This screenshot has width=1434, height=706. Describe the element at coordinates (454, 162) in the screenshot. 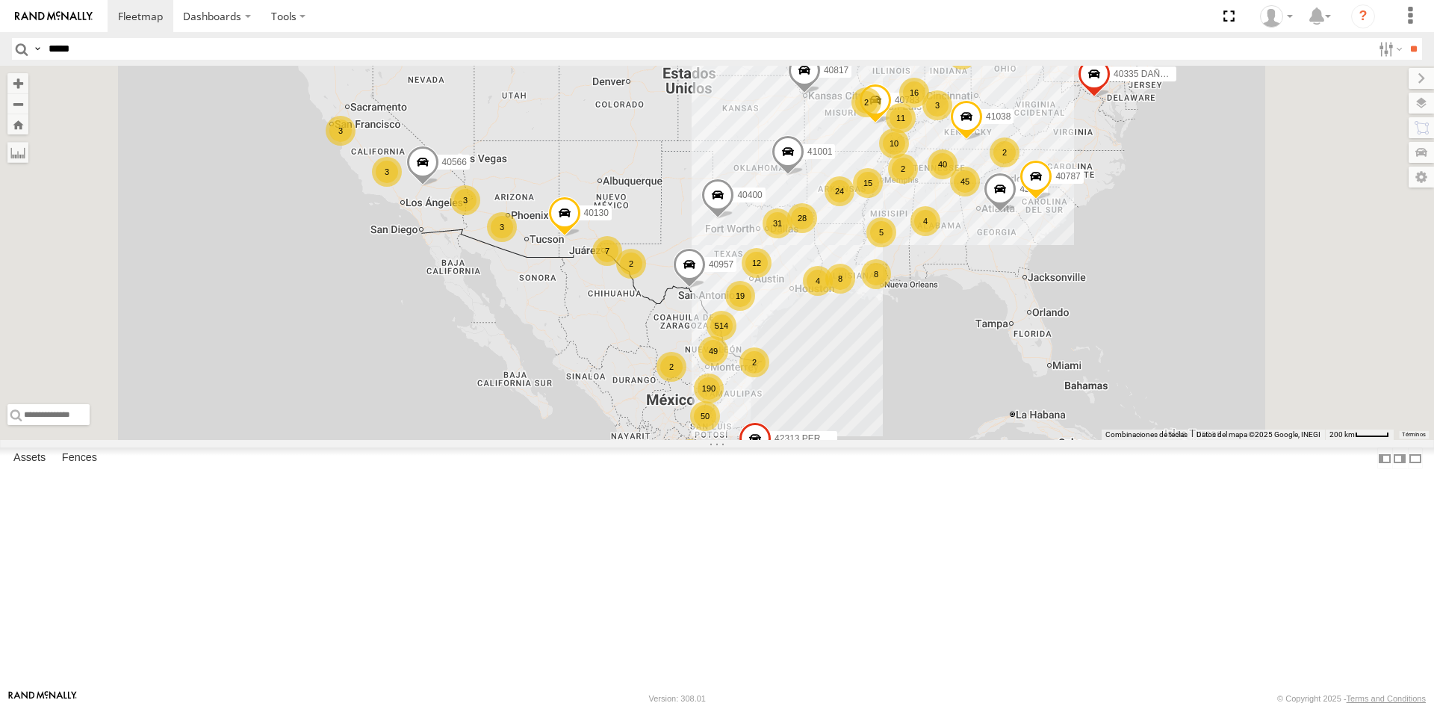

I see `span: 40566` at that location.